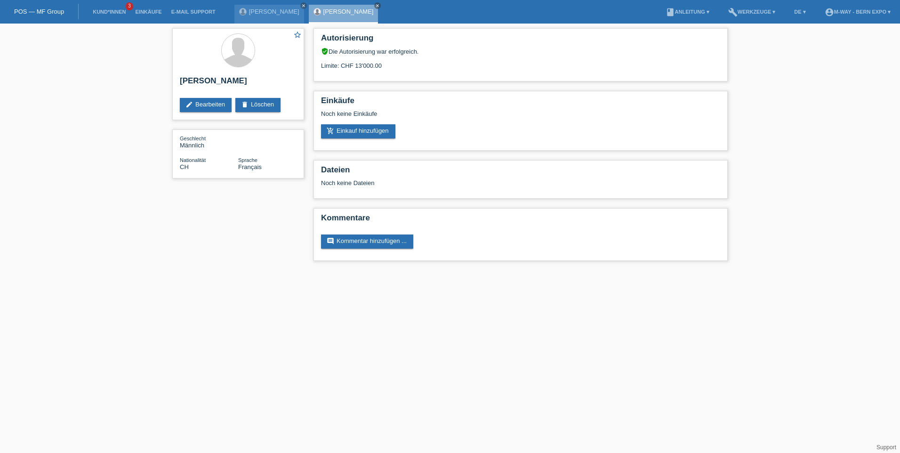 This screenshot has width=900, height=453. What do you see at coordinates (129, 6) in the screenshot?
I see `span: 3` at bounding box center [129, 6].